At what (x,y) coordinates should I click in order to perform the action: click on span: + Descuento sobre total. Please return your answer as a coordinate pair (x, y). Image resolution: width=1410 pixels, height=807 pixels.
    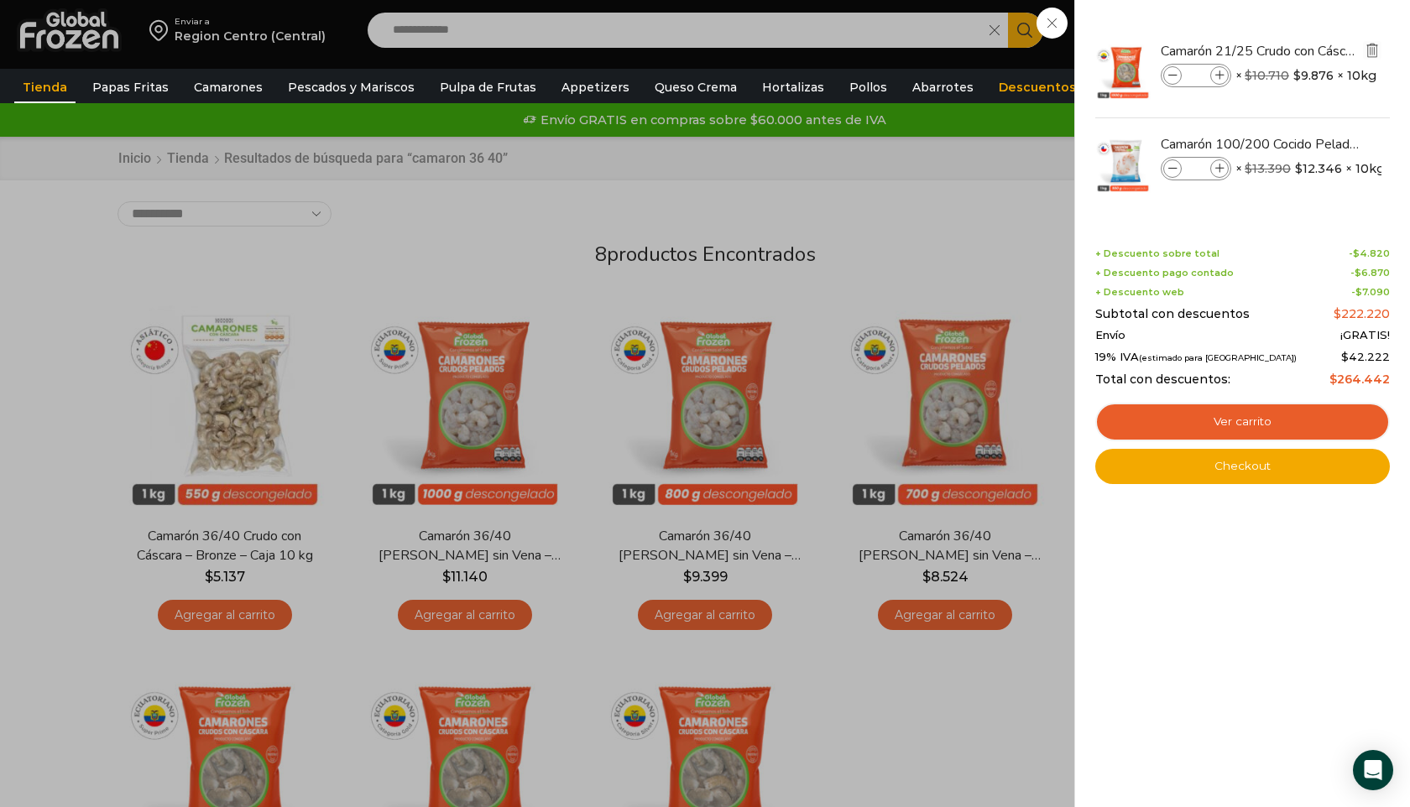
    Looking at the image, I should click on (1157, 253).